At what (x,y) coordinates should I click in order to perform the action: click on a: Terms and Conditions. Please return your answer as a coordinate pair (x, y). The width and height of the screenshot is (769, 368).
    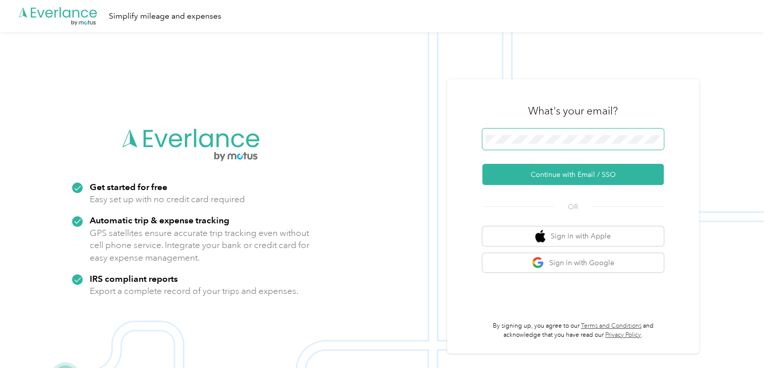
    Looking at the image, I should click on (611, 326).